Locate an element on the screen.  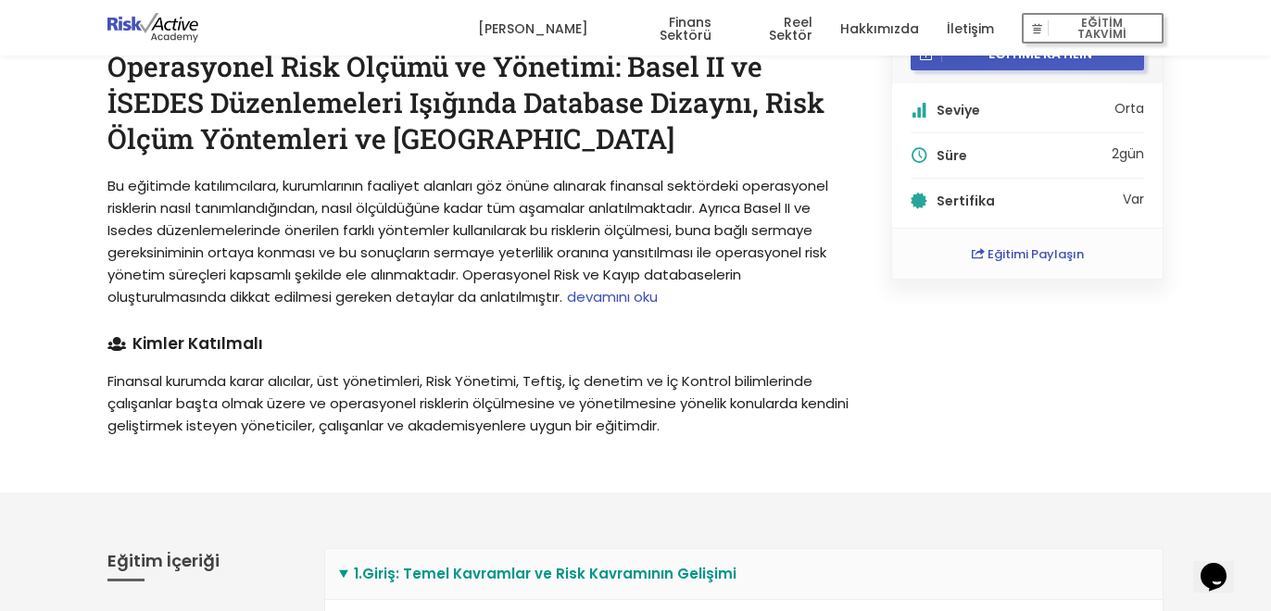
summary: 1.Giriş: Temel Kavramlar ve Risk Kavramının Gelişimi is located at coordinates (744, 574).